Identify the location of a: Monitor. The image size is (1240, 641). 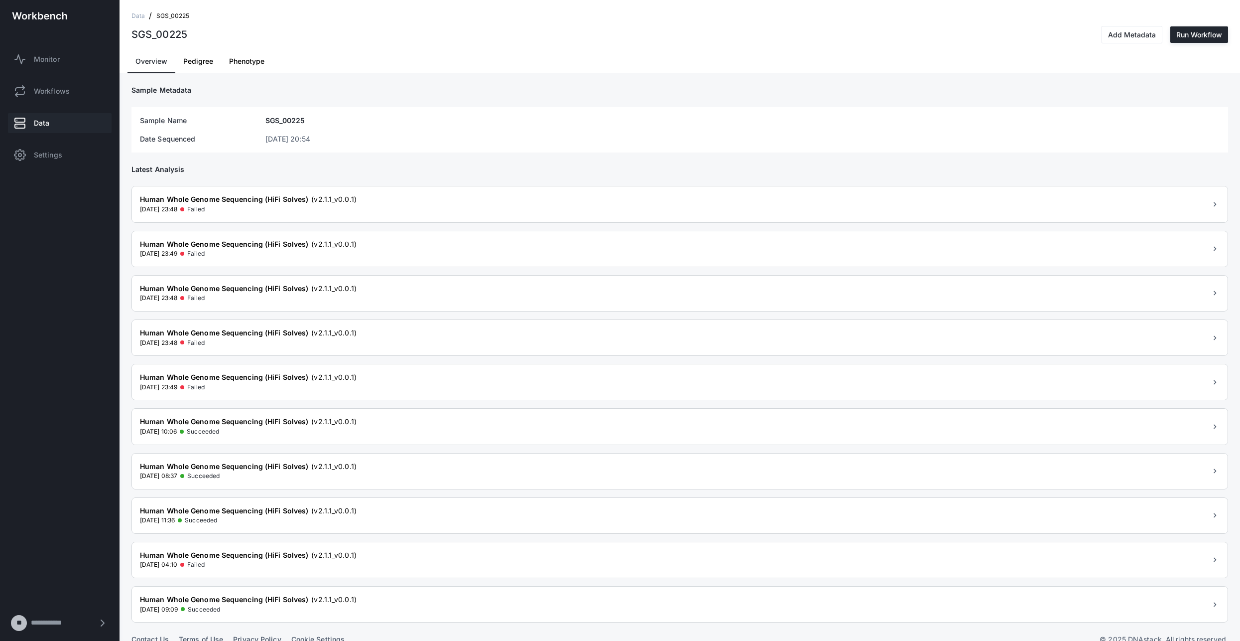
(60, 59).